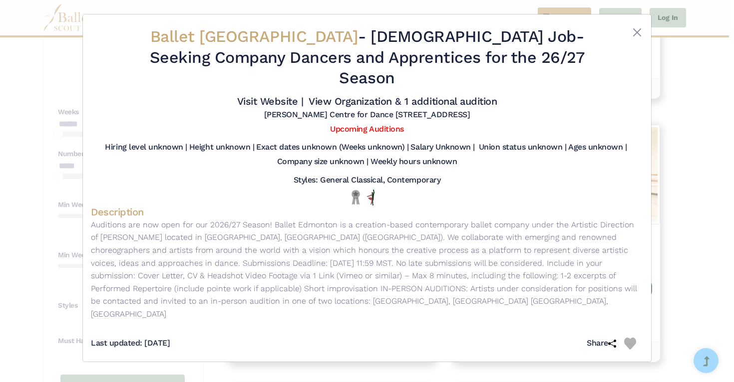  I want to click on a: View Organization & 1 additional audition, so click(402, 101).